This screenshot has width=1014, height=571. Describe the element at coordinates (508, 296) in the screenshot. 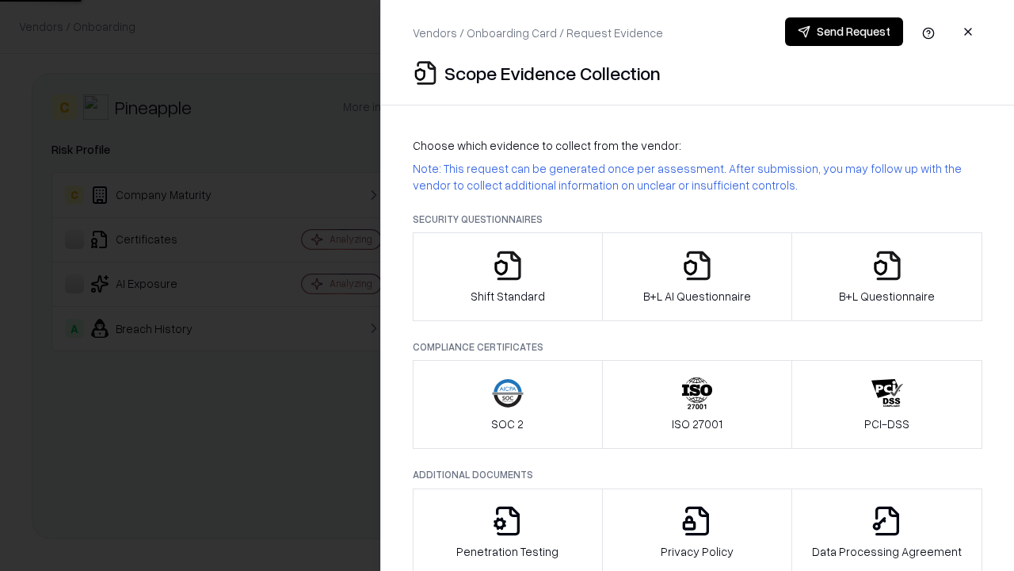

I see `p: Shift Standard` at that location.